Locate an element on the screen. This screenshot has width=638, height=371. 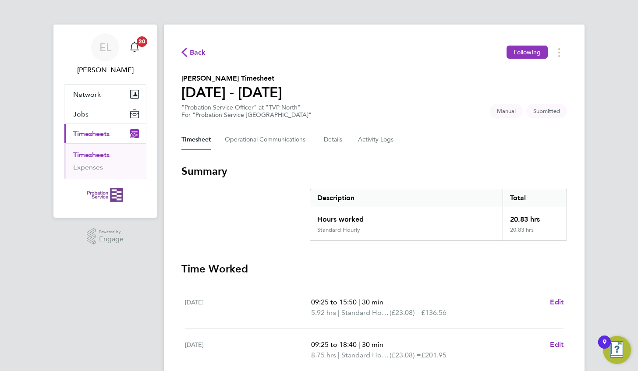
span: Engage is located at coordinates (111, 239).